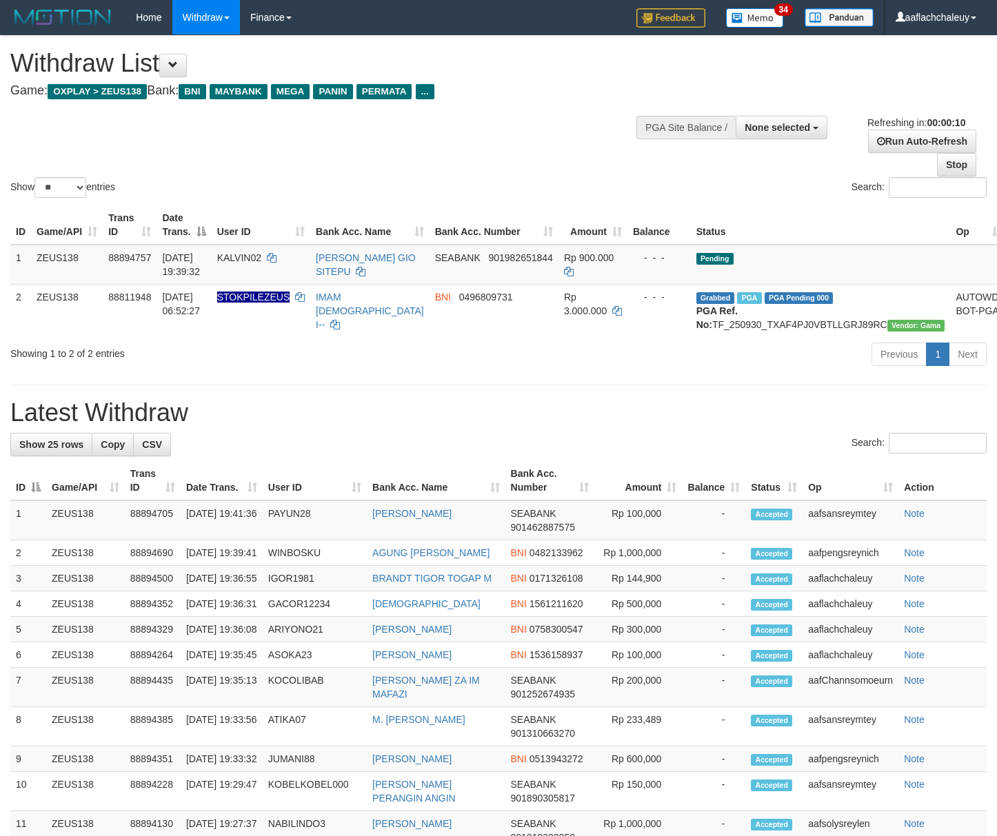  Describe the element at coordinates (221, 480) in the screenshot. I see `th: Date Trans.: activate to sort column ascending` at that location.